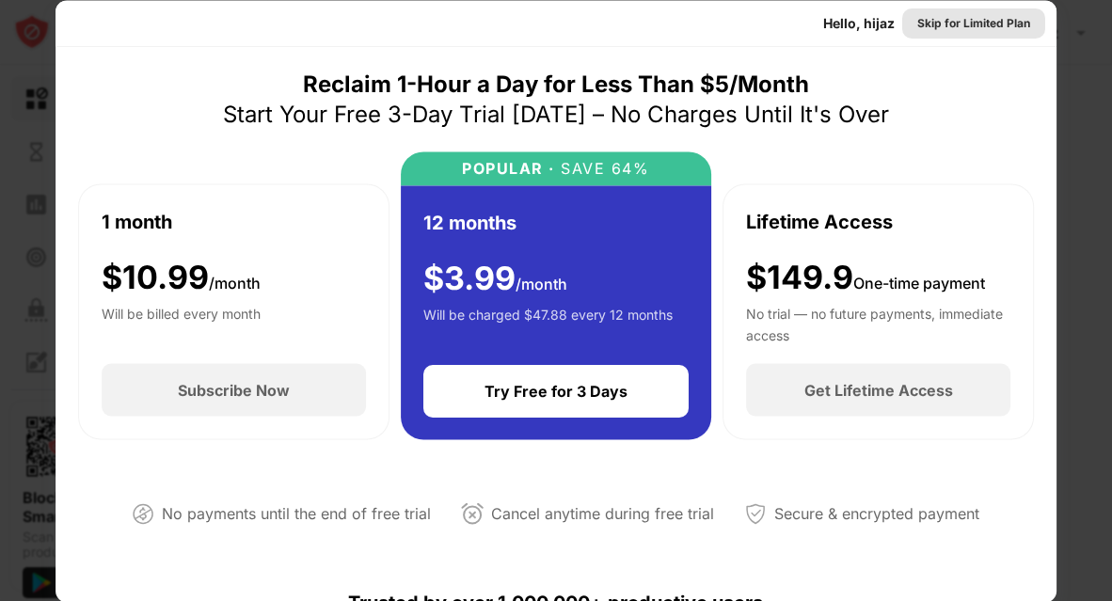 The height and width of the screenshot is (601, 1112). I want to click on div: 12 months, so click(470, 222).